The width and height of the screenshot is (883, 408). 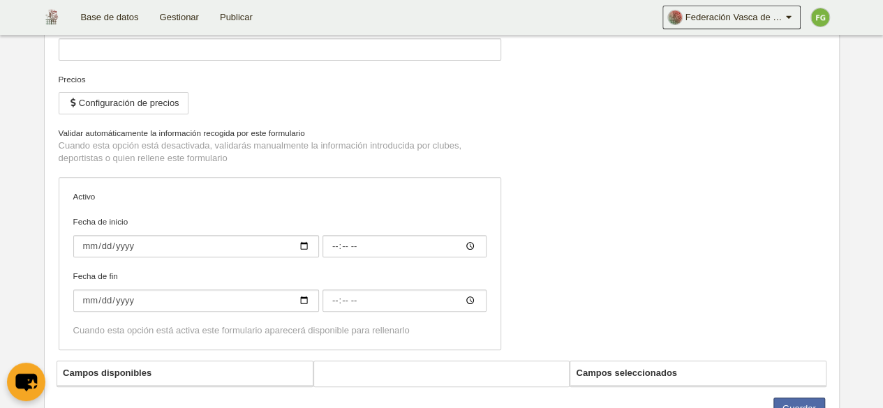 I want to click on th: Campos seleccionados, so click(x=698, y=373).